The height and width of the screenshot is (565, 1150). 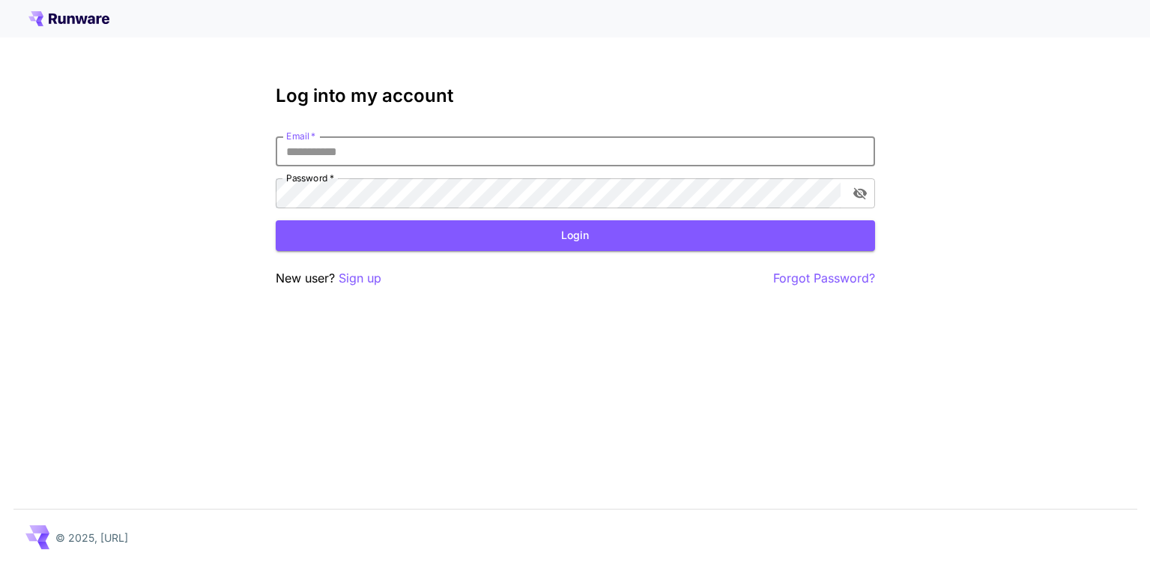 What do you see at coordinates (360, 278) in the screenshot?
I see `p: Sign up` at bounding box center [360, 278].